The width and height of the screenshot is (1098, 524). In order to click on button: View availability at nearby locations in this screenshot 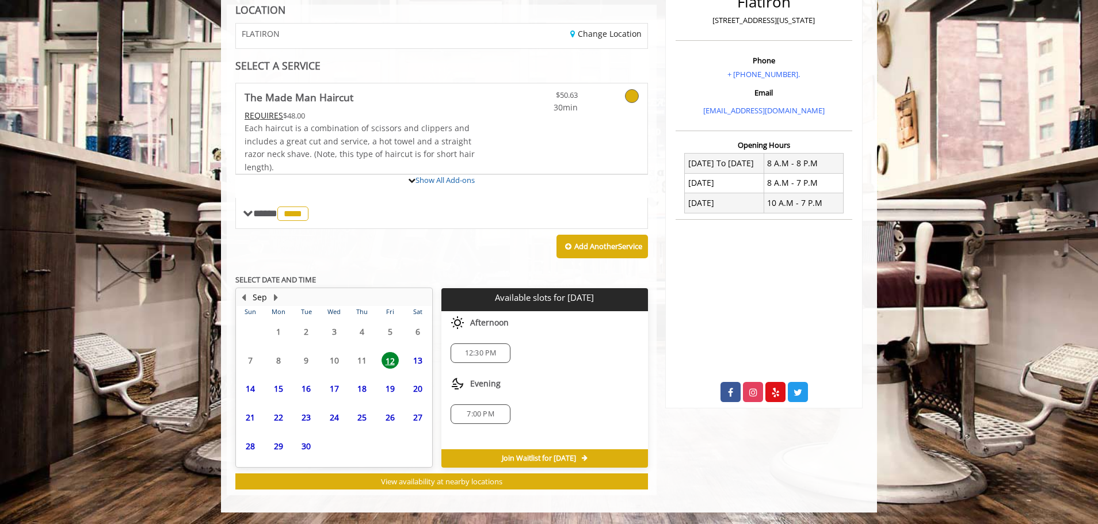, I will do `click(441, 482)`.